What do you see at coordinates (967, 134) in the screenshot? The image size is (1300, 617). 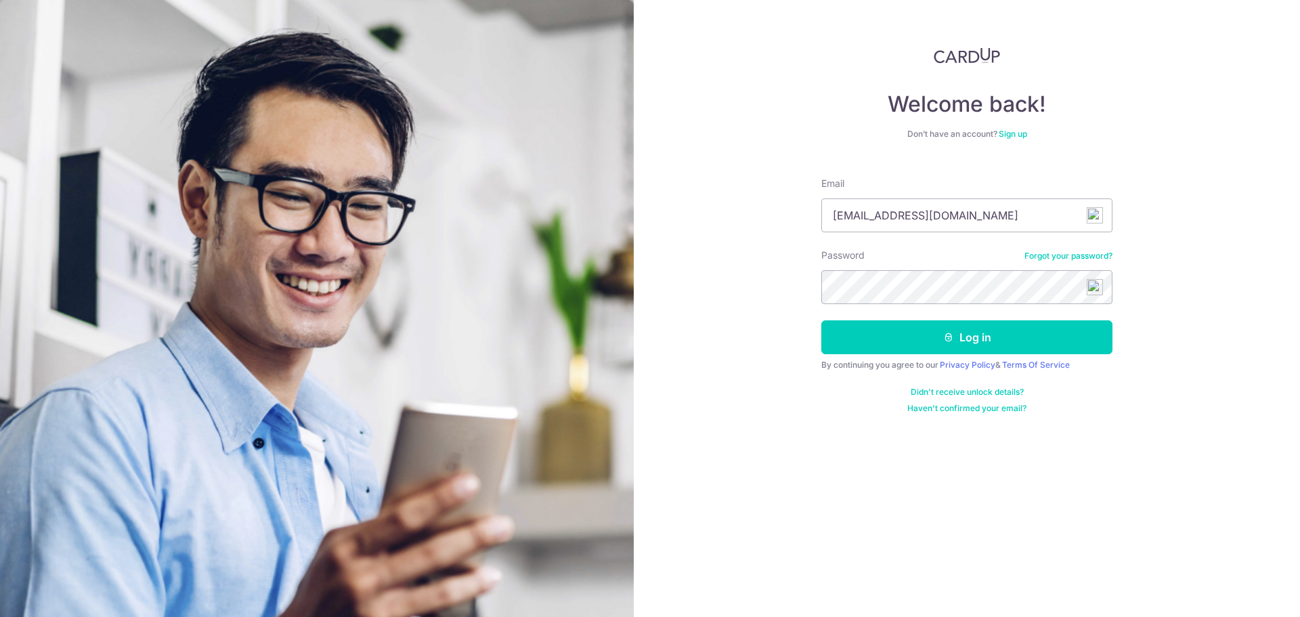 I see `div: Don’t have an account?` at bounding box center [967, 134].